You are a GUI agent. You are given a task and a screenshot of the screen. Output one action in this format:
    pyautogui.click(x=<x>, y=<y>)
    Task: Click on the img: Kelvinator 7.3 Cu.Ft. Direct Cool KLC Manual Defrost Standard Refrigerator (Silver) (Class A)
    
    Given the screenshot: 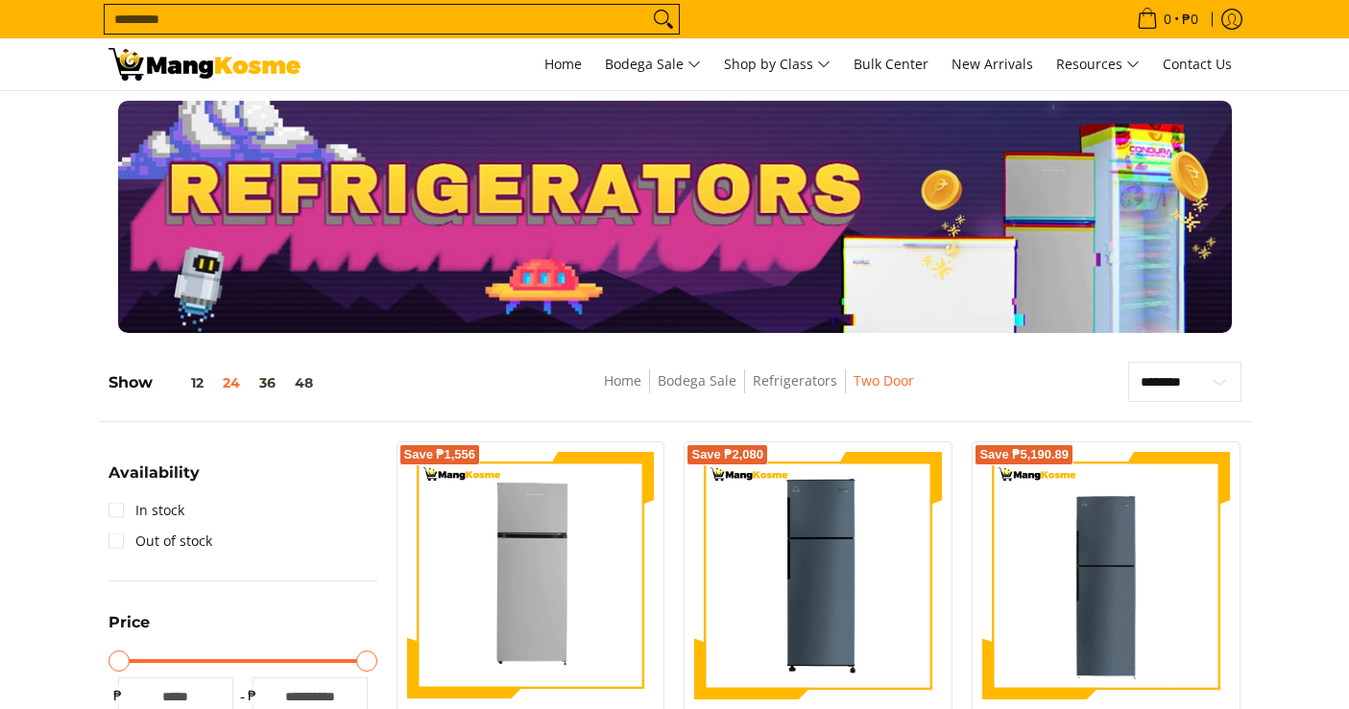 What is the action you would take?
    pyautogui.click(x=531, y=576)
    